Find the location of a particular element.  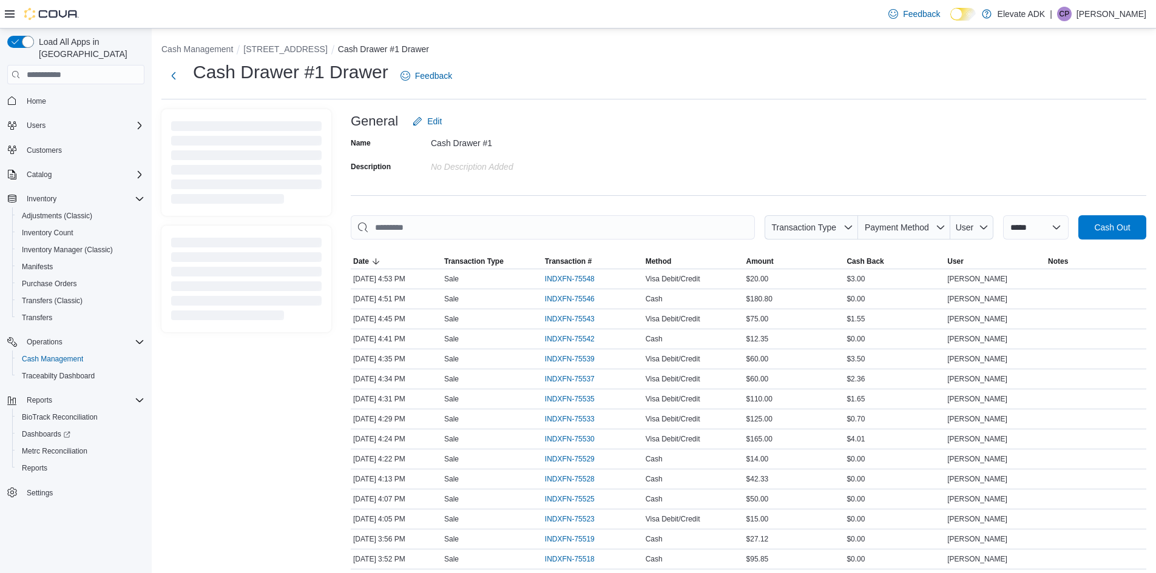

span: $95.85 is located at coordinates (757, 559).